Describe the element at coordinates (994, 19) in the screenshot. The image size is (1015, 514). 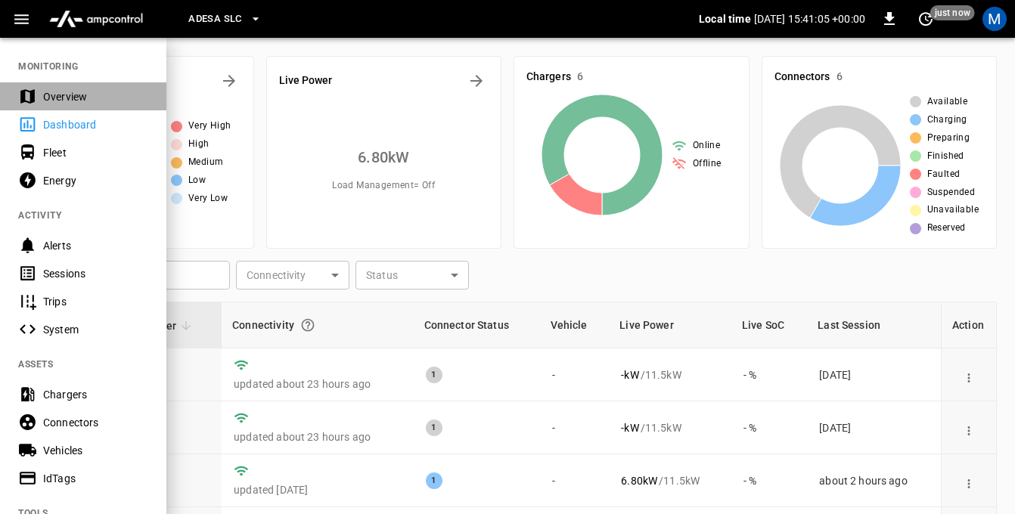
I see `div: profile-icon` at that location.